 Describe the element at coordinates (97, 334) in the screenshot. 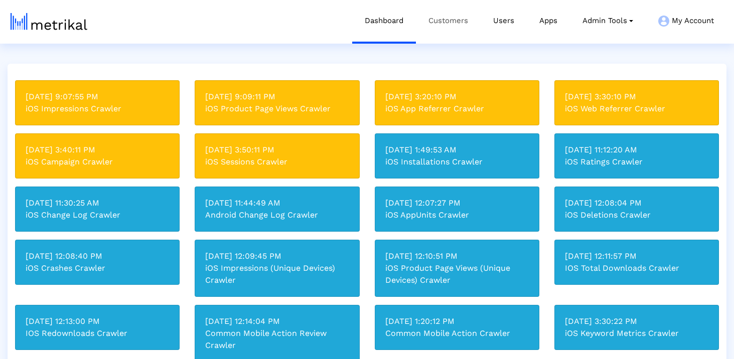

I see `div: IOS Redownloads Crawler` at that location.